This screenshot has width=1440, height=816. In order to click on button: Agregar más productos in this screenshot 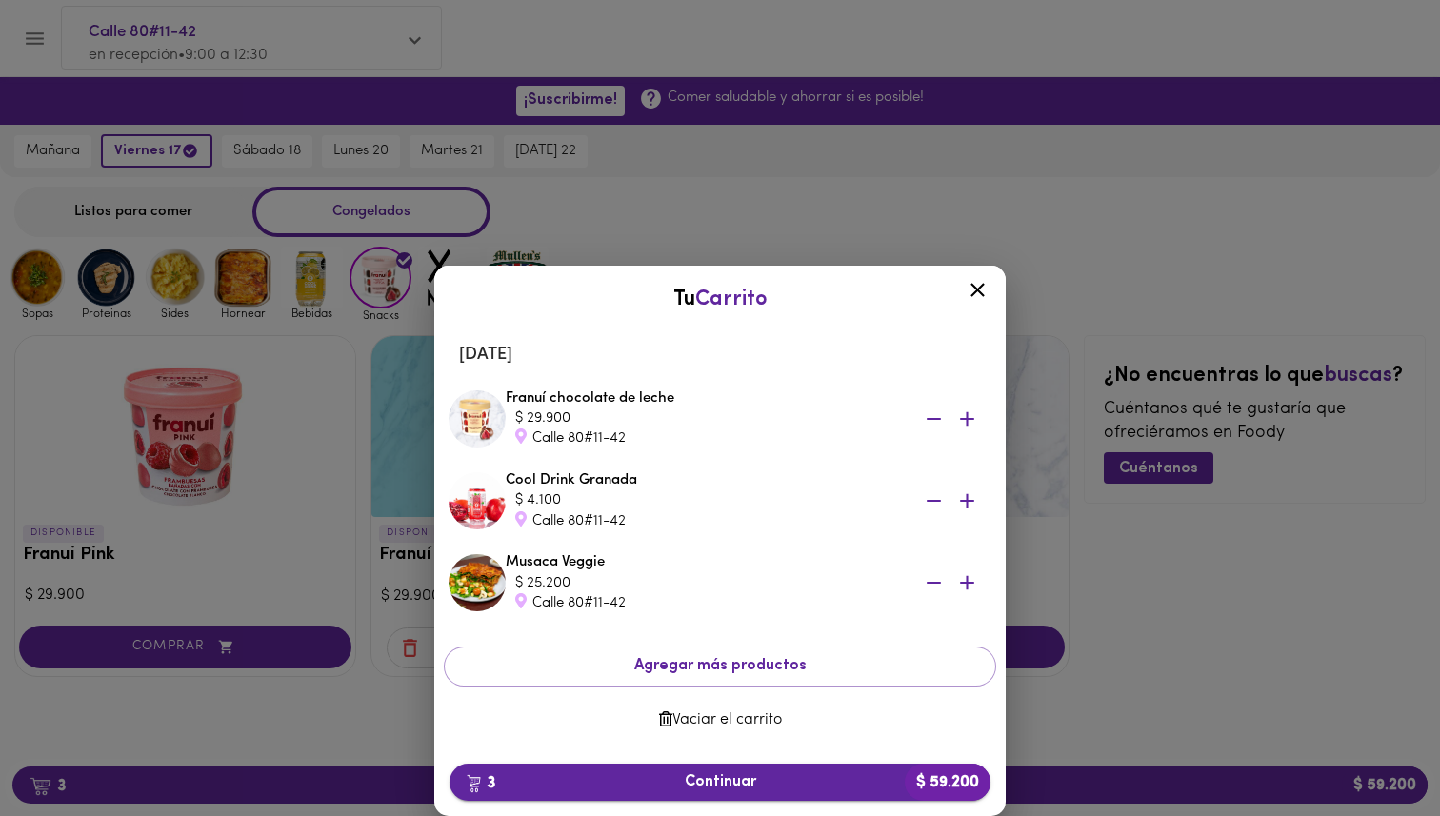, I will do `click(720, 666)`.